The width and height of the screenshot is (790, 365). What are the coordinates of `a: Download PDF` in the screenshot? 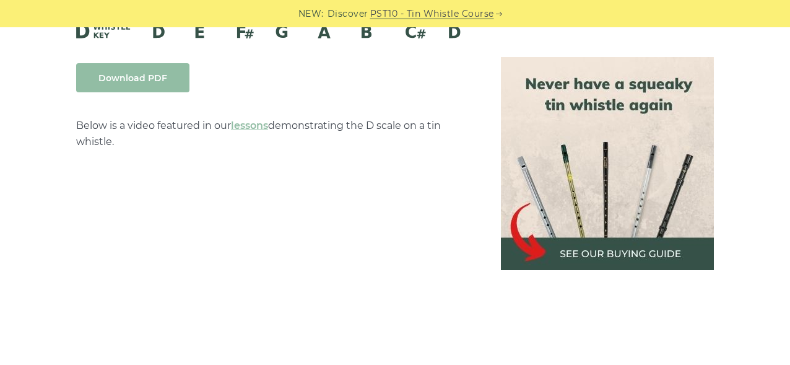 It's located at (132, 77).